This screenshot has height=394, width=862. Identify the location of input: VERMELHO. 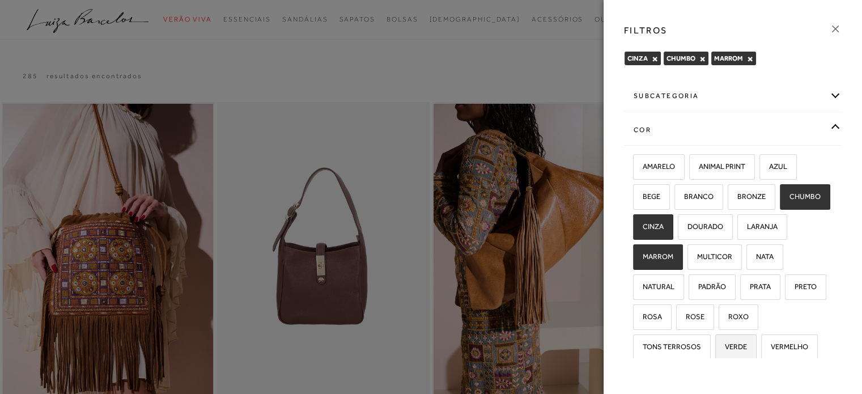
(765, 349).